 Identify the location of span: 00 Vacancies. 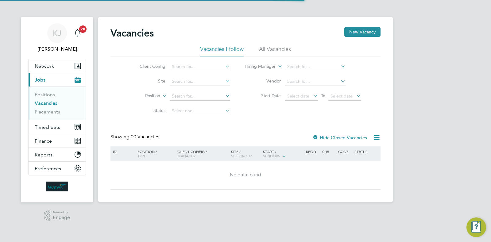
(145, 137).